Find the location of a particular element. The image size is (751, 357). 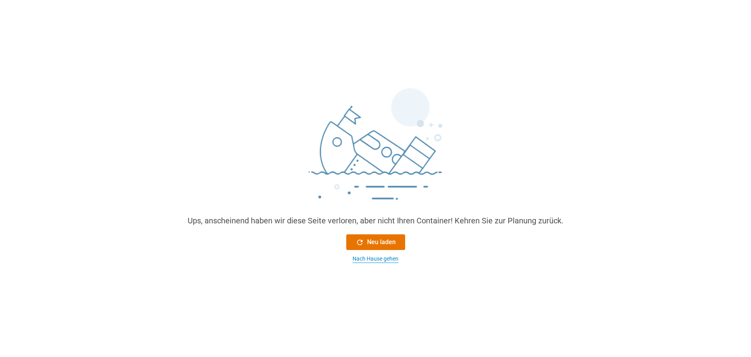

button: Nach Hause gehen is located at coordinates (376, 259).